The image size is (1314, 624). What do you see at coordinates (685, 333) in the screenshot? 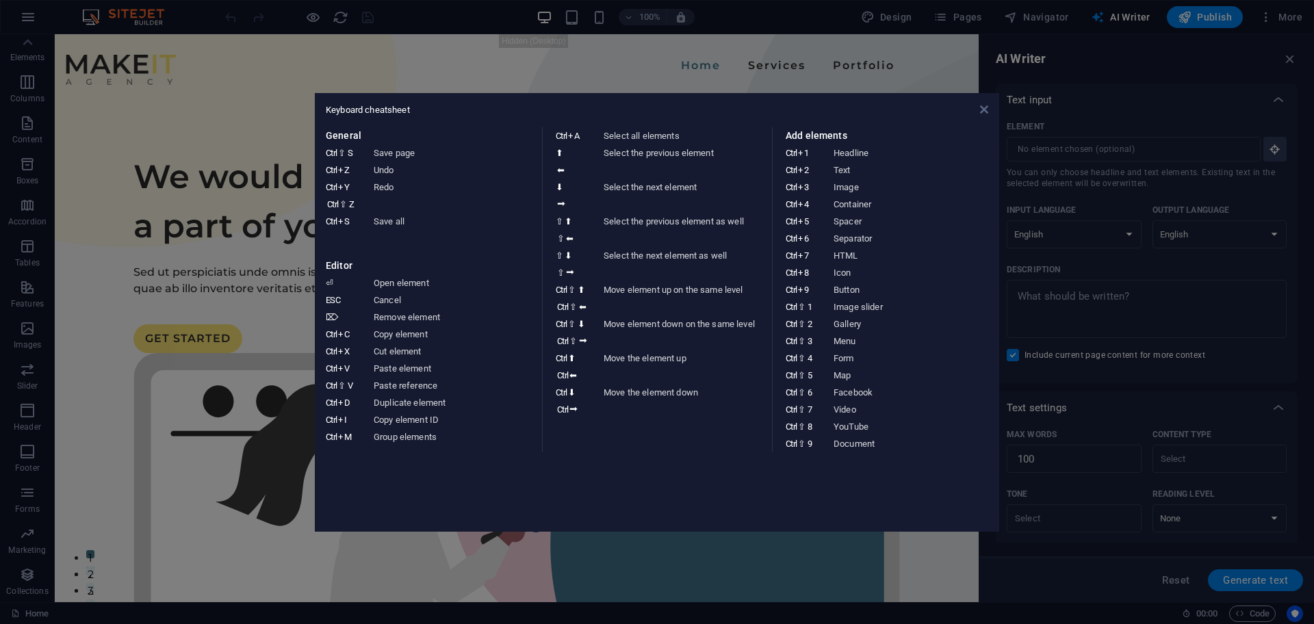
I see `dd: Move element down on the same level` at bounding box center [685, 333].